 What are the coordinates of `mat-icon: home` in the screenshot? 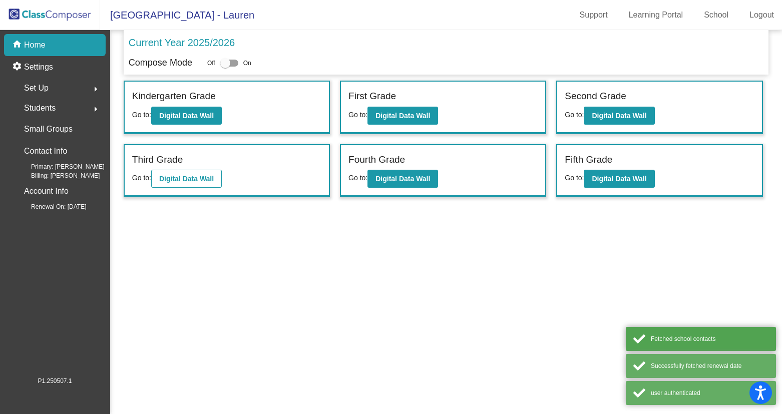 It's located at (18, 45).